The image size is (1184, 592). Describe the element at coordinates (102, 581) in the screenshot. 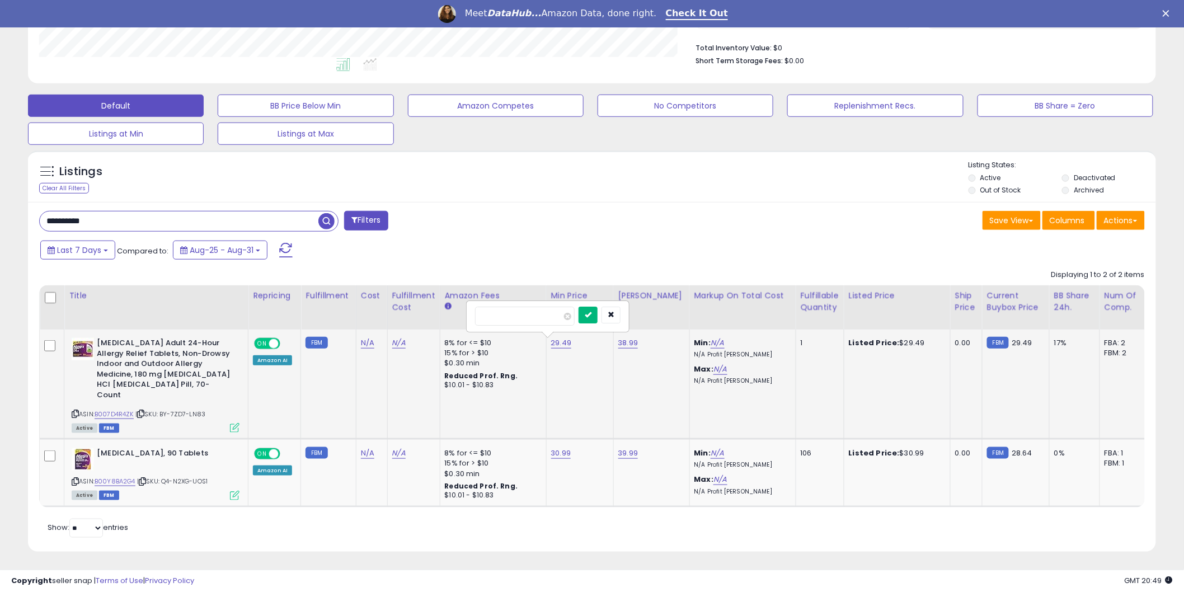

I see `div: seller snap | |` at that location.